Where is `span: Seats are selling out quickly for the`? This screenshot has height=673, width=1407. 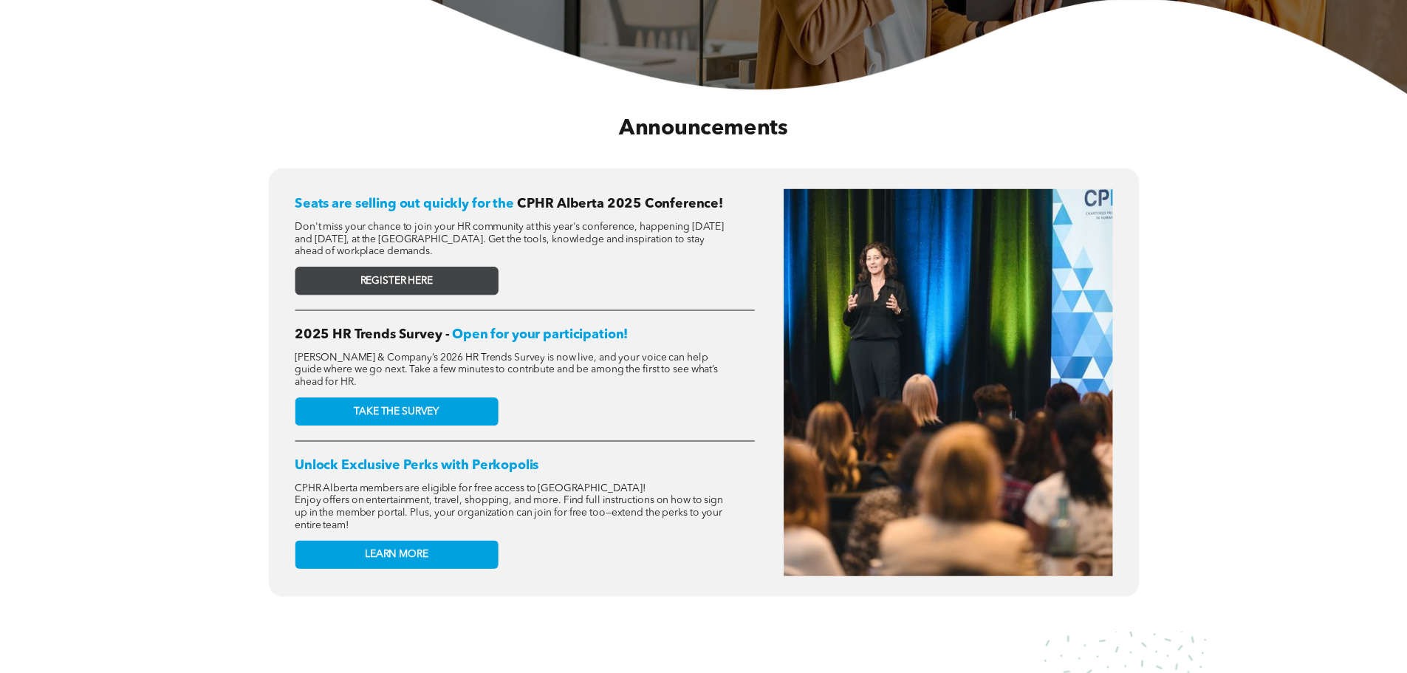 span: Seats are selling out quickly for the is located at coordinates (404, 204).